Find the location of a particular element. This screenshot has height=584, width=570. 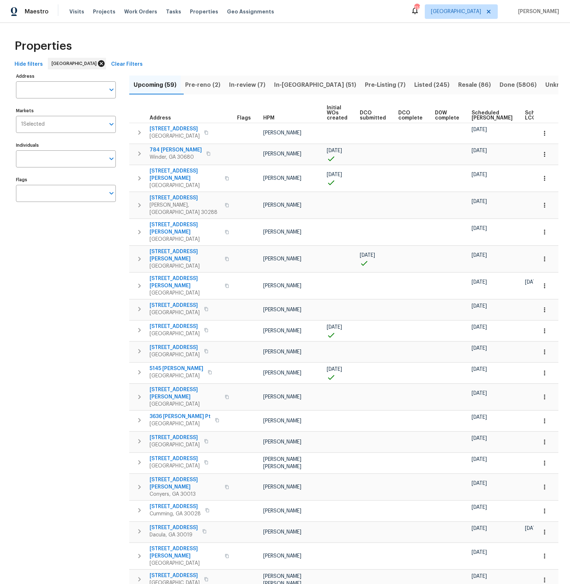

span: Hide filters is located at coordinates (29, 64).